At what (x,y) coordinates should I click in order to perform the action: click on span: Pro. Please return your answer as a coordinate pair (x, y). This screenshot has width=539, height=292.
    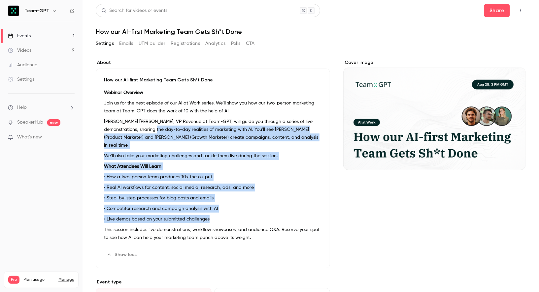
    Looking at the image, I should click on (14, 280).